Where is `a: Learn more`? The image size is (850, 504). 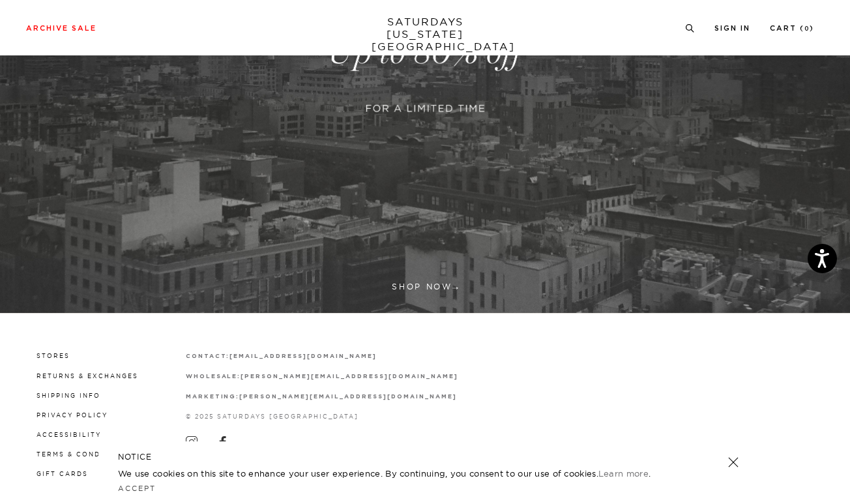
a: Learn more is located at coordinates (623, 473).